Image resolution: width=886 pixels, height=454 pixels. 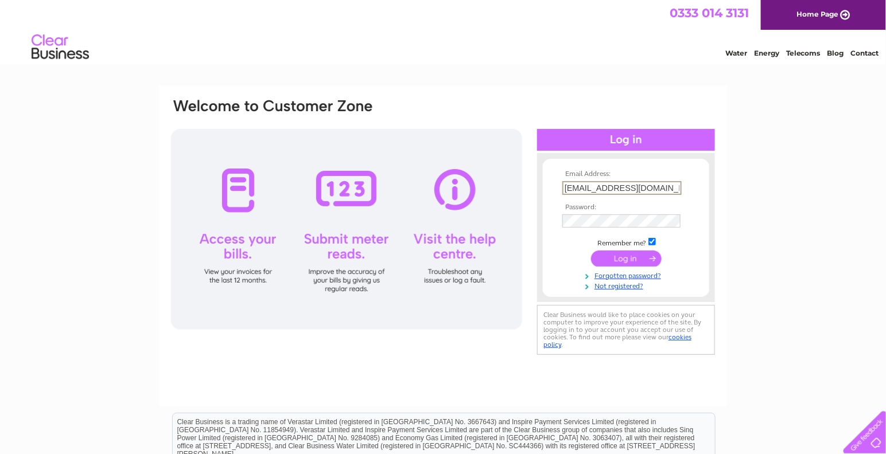 What do you see at coordinates (766, 53) in the screenshot?
I see `a: Energy` at bounding box center [766, 53].